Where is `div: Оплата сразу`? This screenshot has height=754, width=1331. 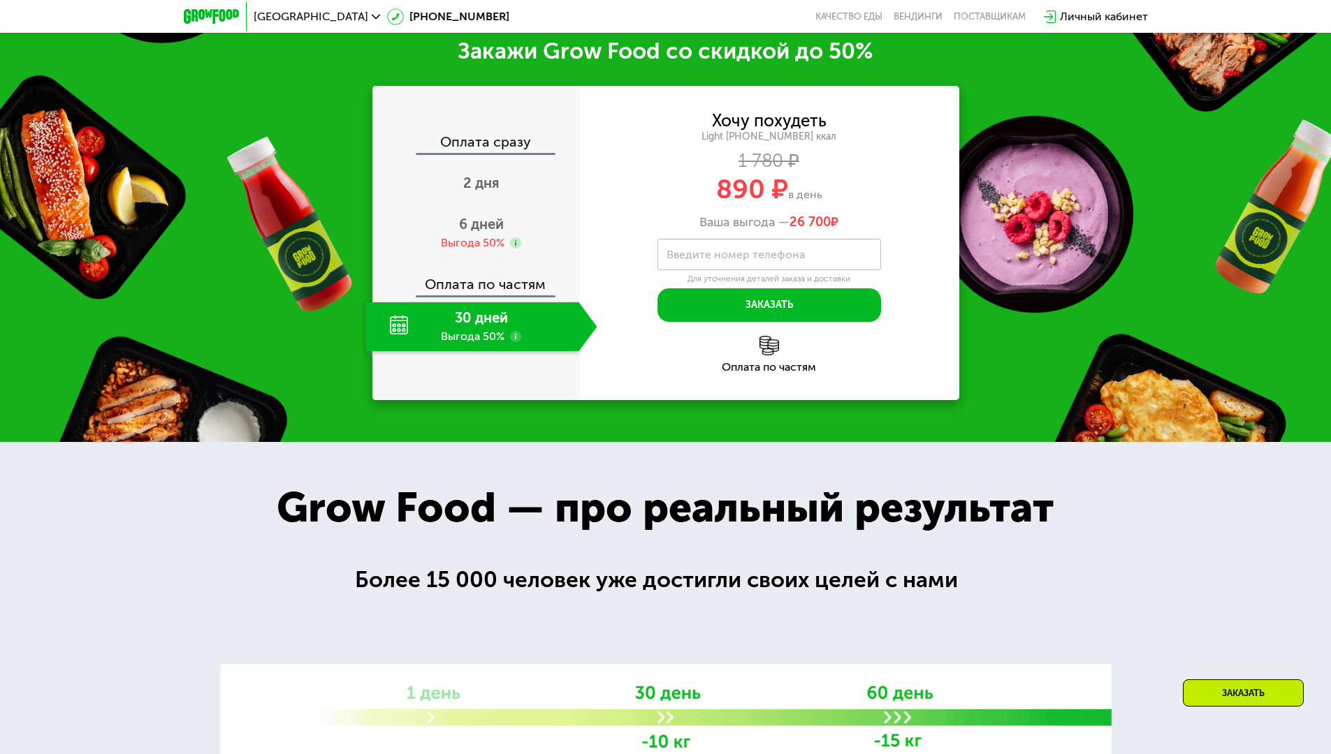
div: Оплата сразу is located at coordinates (476, 144).